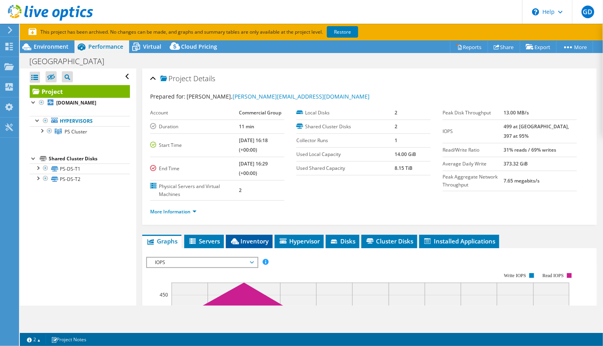 The height and width of the screenshot is (346, 603). Describe the element at coordinates (473, 181) in the screenshot. I see `label: Peak Aggregate Network Throughput` at that location.